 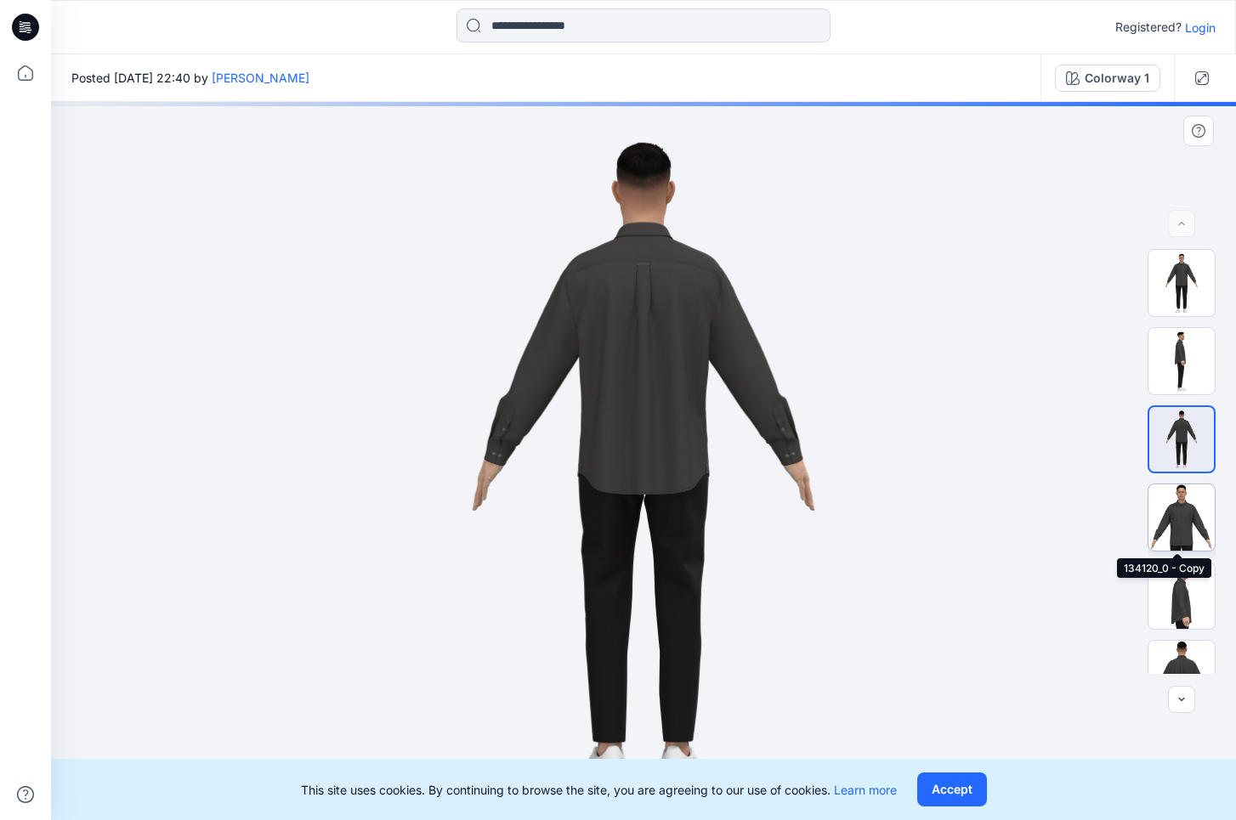 I want to click on button: Accept, so click(x=952, y=790).